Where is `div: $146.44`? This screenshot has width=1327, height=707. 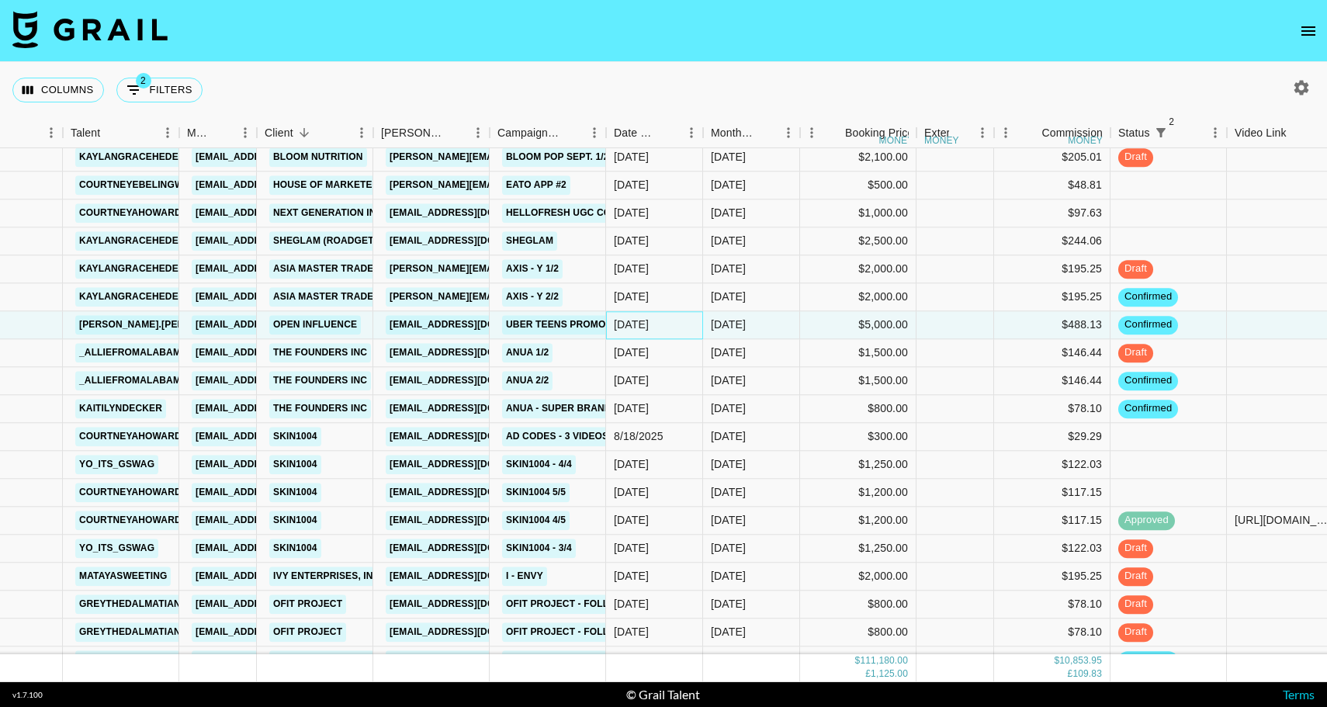 div: $146.44 is located at coordinates (1053, 381).